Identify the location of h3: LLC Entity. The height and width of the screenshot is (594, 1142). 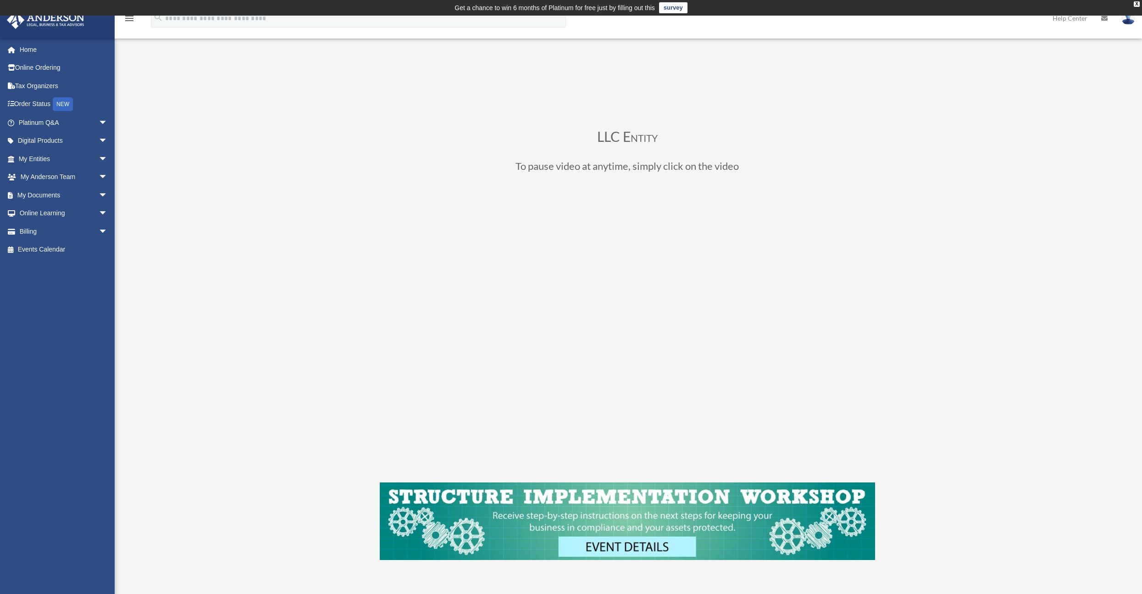
(627, 139).